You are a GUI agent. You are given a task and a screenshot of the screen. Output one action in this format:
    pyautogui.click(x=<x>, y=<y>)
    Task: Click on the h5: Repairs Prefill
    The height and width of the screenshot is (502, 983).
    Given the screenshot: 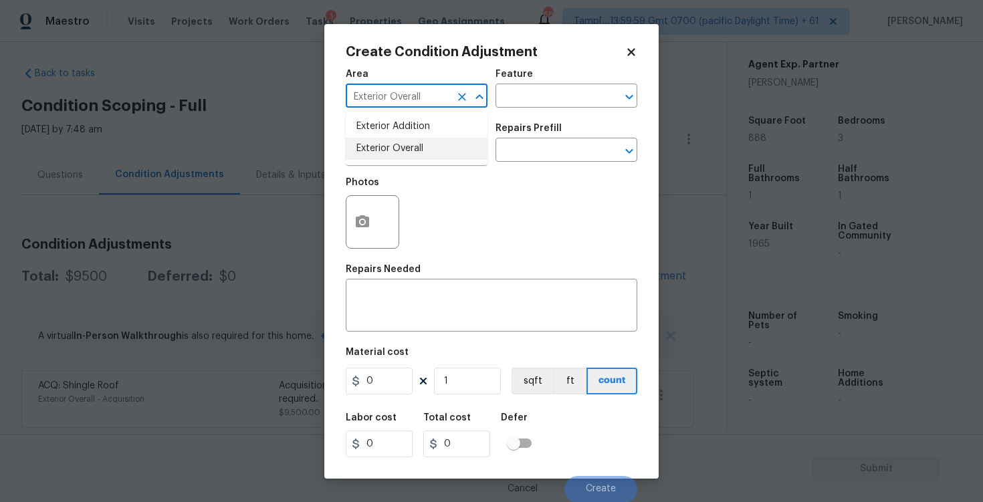 What is the action you would take?
    pyautogui.click(x=528, y=128)
    